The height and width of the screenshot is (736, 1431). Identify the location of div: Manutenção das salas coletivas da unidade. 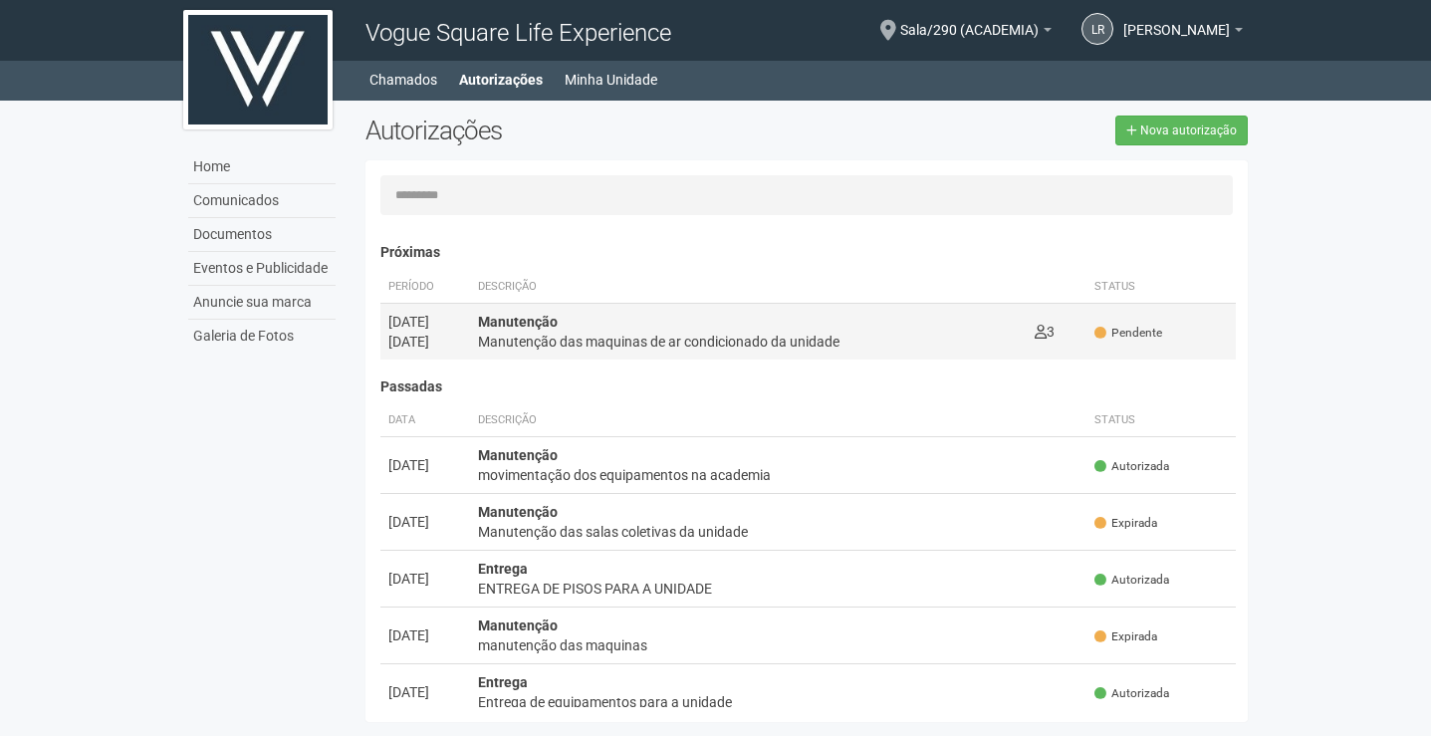
(779, 532).